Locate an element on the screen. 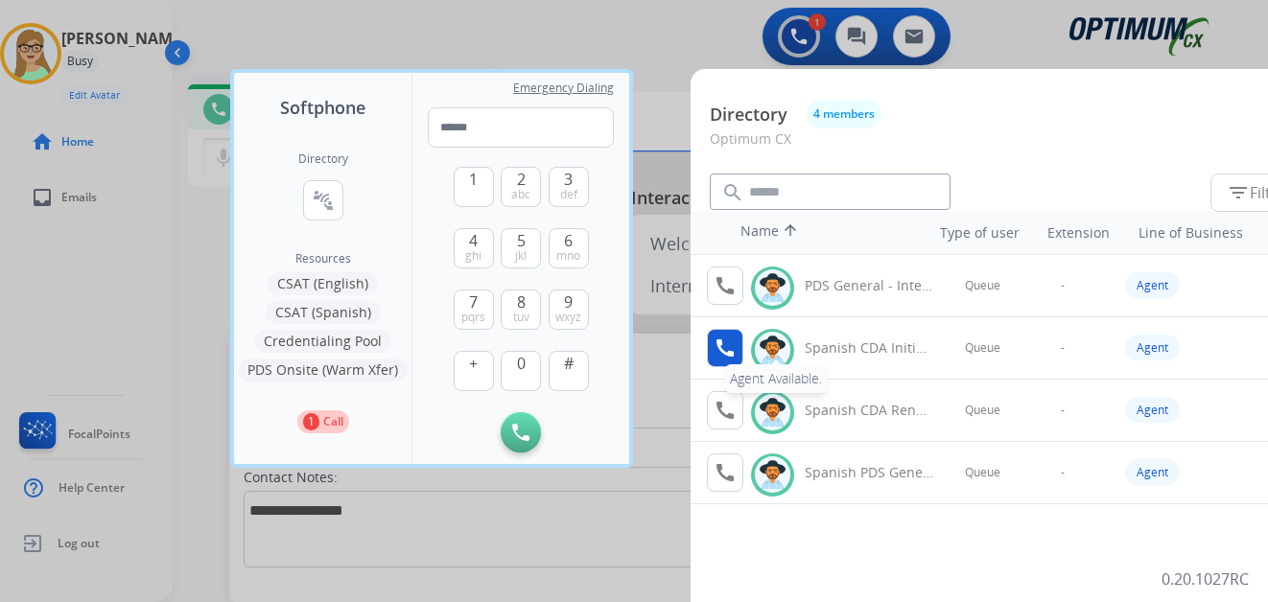 The width and height of the screenshot is (1268, 602). span: 8 is located at coordinates (521, 302).